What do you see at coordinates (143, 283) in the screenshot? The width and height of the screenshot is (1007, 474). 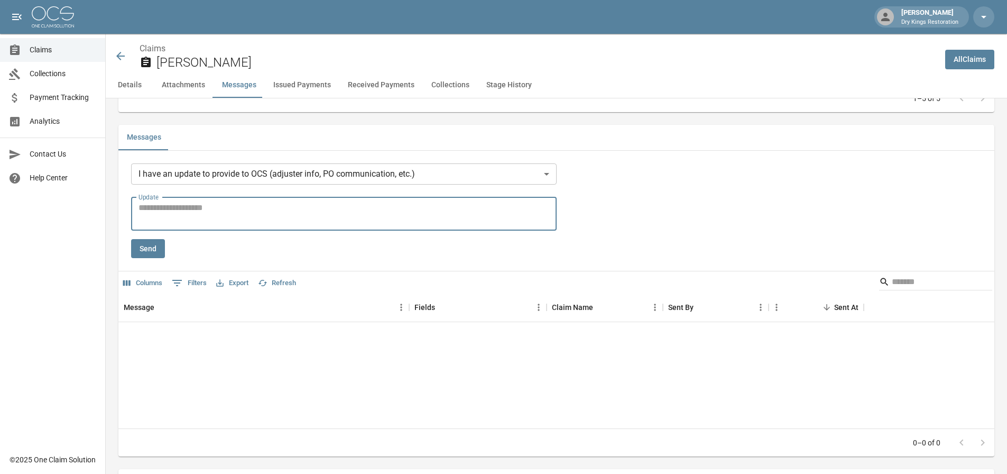 I see `button: Select columns` at bounding box center [143, 283].